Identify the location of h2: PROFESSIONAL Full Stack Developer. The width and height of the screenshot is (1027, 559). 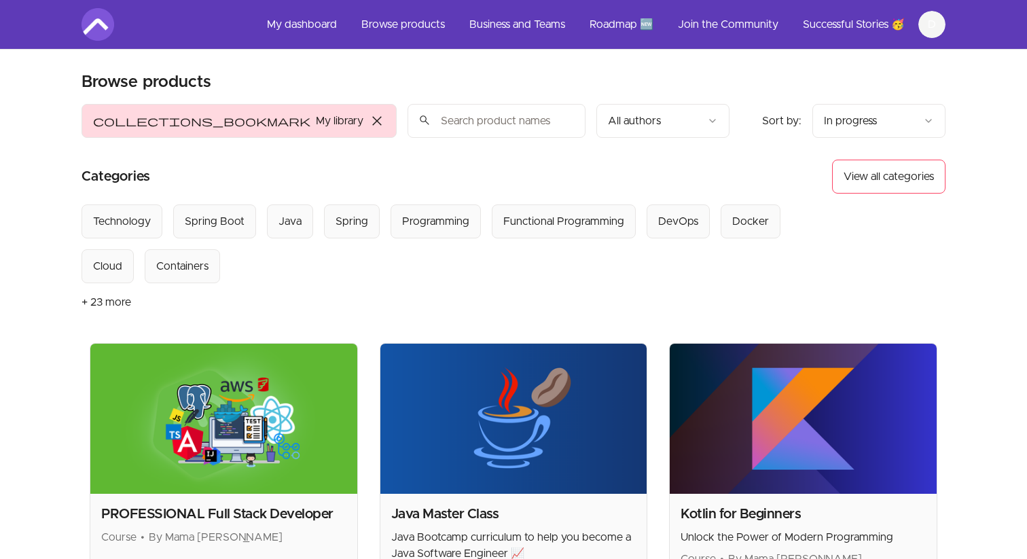
(224, 514).